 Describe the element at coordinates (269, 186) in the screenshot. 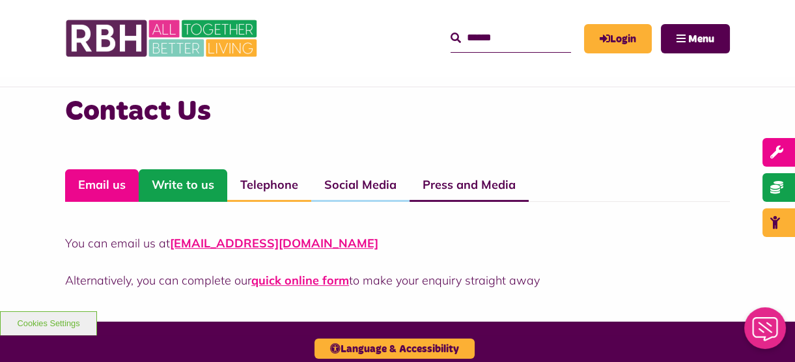

I see `a: Telephone` at that location.